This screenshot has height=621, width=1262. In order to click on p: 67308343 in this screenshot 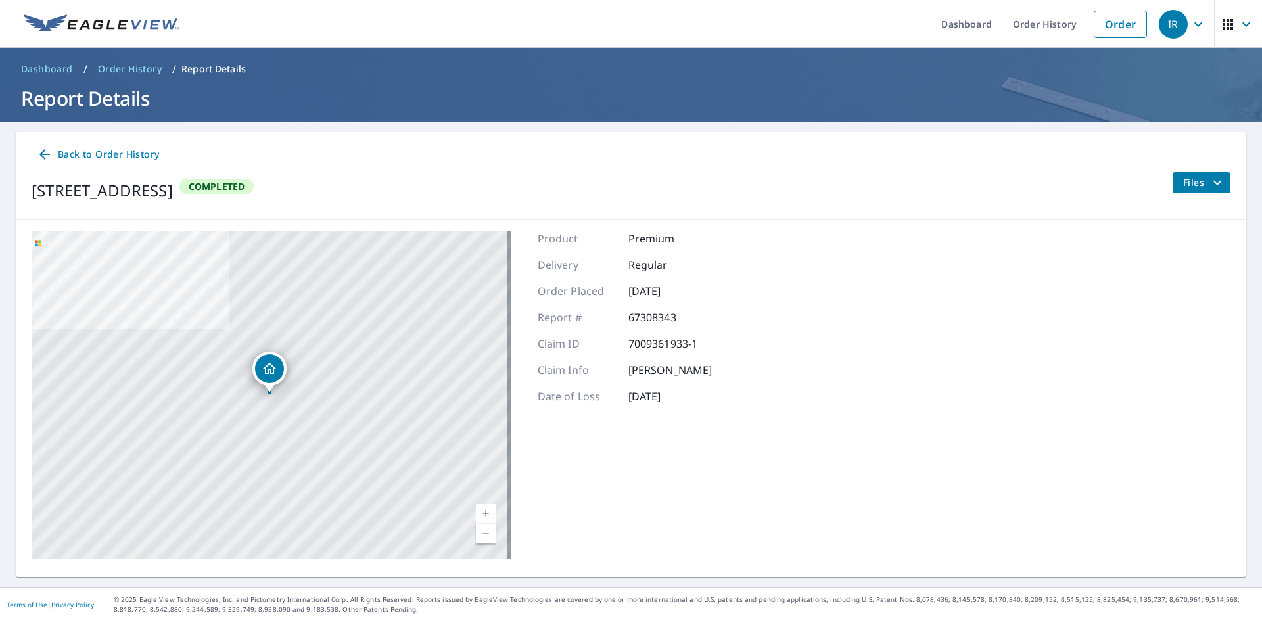, I will do `click(668, 317)`.